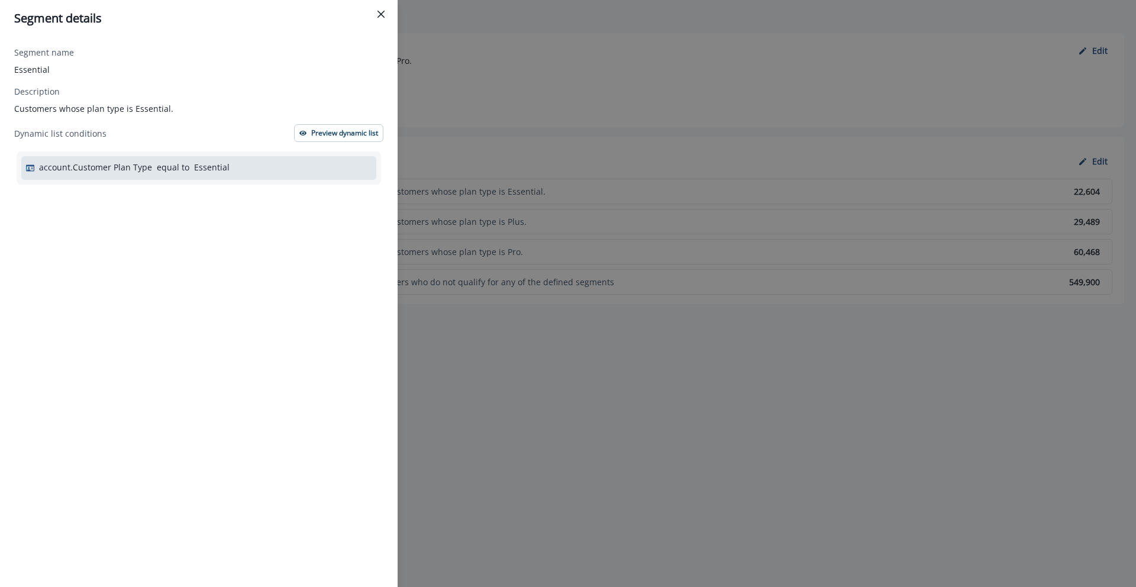 The width and height of the screenshot is (1136, 587). What do you see at coordinates (173, 167) in the screenshot?
I see `p: equal to` at bounding box center [173, 167].